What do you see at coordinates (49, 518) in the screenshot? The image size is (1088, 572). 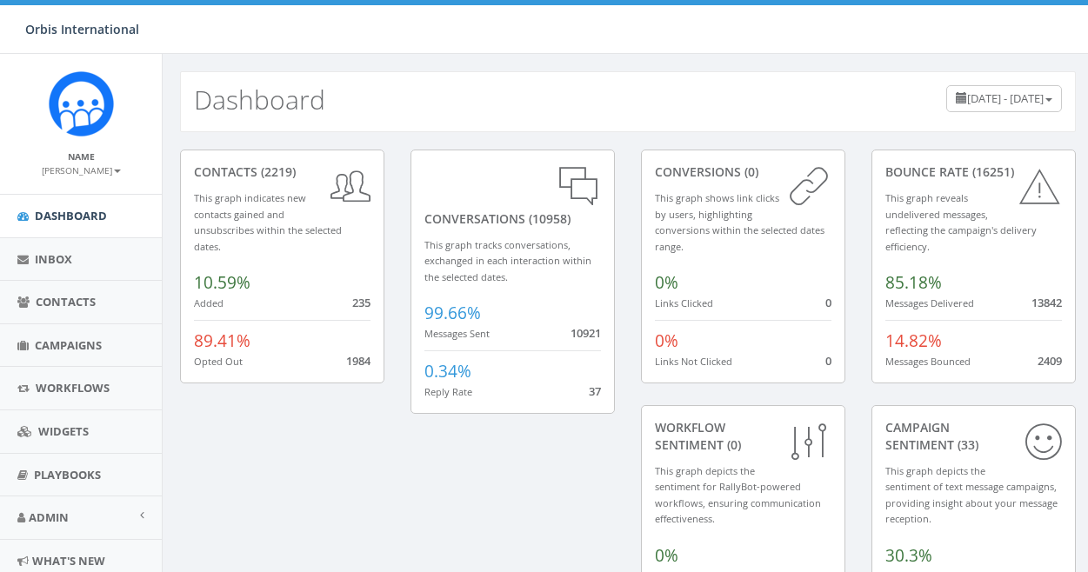 I see `span: Admin` at bounding box center [49, 518].